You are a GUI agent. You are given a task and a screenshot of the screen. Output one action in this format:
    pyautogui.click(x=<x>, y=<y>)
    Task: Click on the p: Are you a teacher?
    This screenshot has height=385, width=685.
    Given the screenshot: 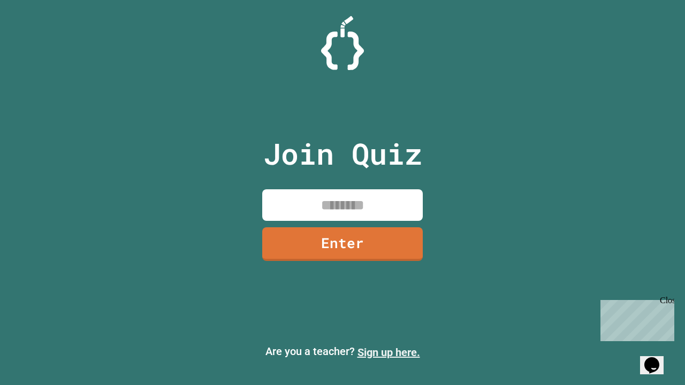 What is the action you would take?
    pyautogui.click(x=343, y=352)
    